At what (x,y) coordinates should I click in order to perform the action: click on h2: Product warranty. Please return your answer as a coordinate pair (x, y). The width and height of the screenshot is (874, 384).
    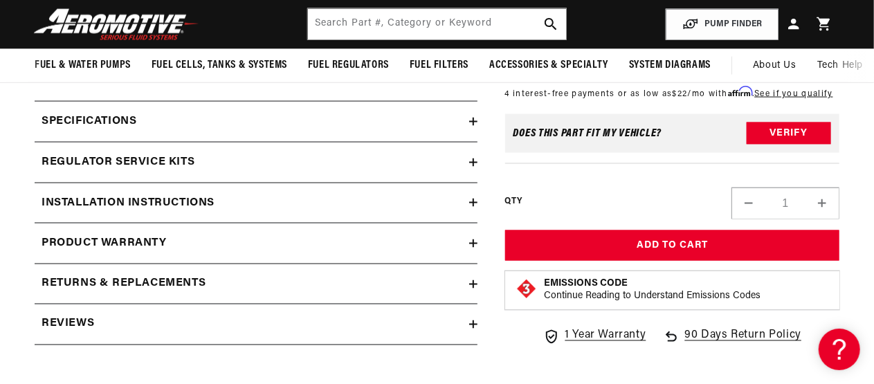
    Looking at the image, I should click on (104, 244).